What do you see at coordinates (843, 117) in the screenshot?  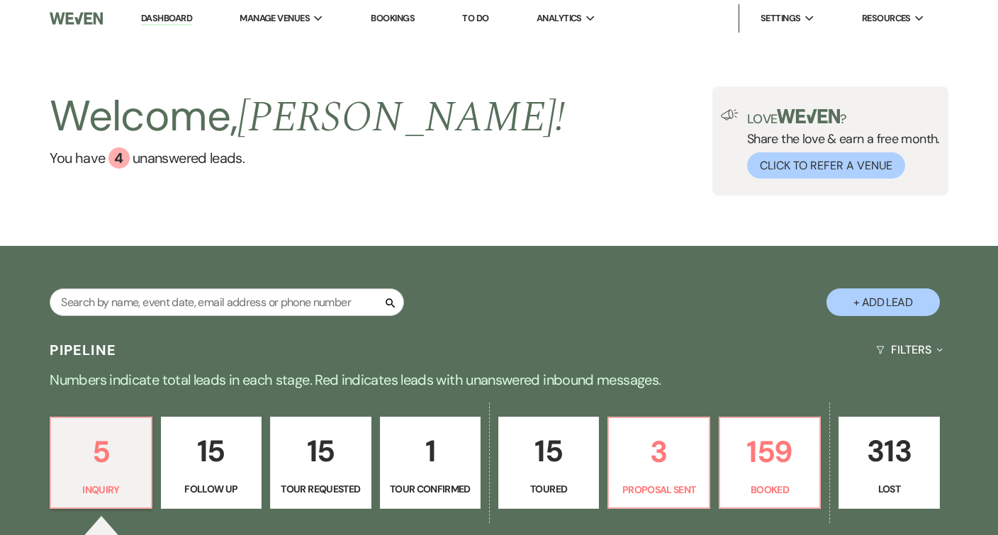 I see `p: Love ?` at bounding box center [843, 117].